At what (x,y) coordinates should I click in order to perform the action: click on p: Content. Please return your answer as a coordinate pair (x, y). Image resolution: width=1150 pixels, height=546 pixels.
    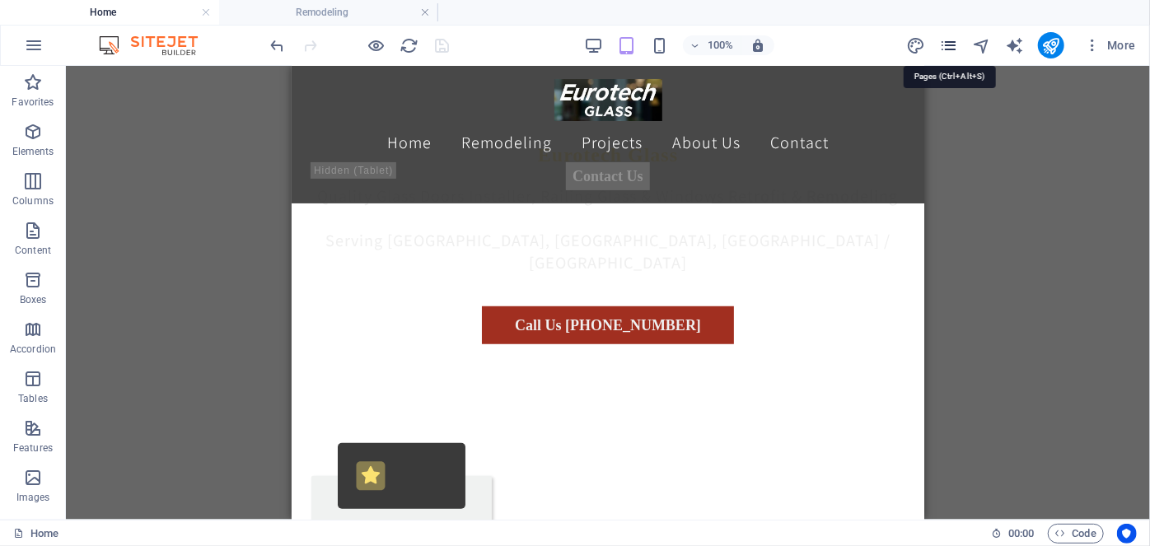
    Looking at the image, I should click on (33, 250).